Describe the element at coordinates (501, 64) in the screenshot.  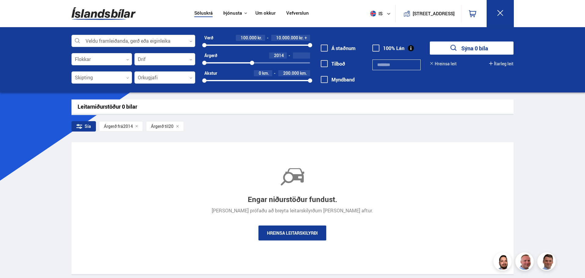
I see `button: Ítarleg leit` at that location.